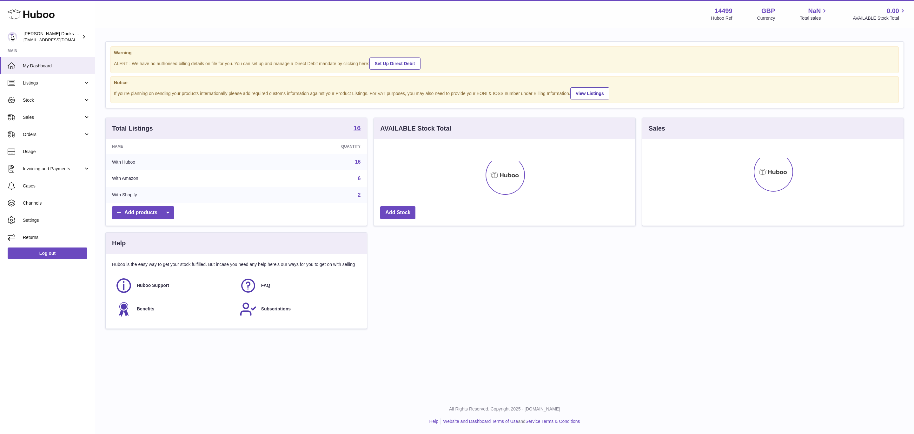 This screenshot has height=434, width=914. What do you see at coordinates (505, 63) in the screenshot?
I see `div: ALERT : We have no authorised billing details on file for you. You can set up and manage a Direct...` at bounding box center [505, 63].